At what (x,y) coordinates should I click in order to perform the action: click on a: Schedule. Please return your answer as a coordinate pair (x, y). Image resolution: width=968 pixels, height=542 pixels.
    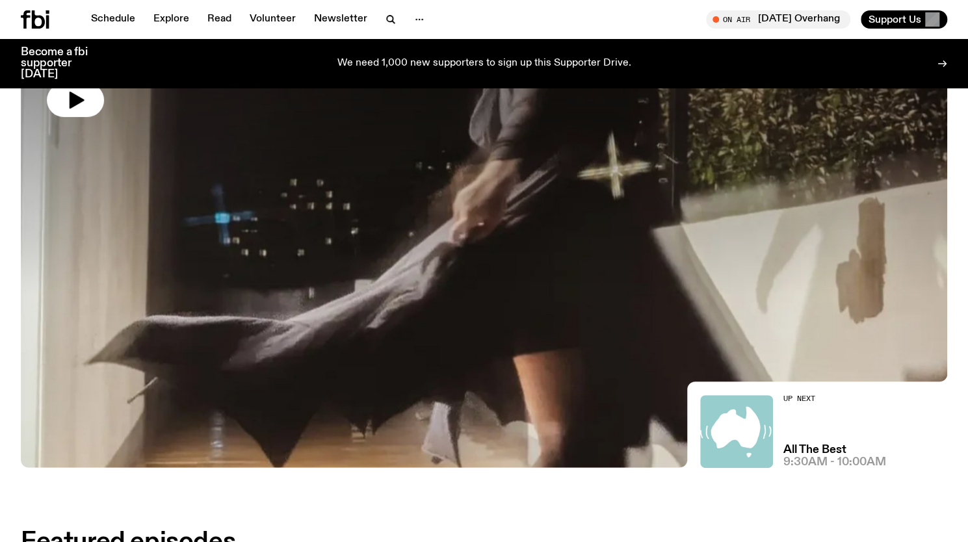
    Looking at the image, I should click on (113, 19).